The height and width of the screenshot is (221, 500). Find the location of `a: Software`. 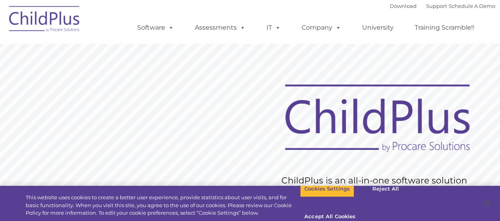

a: Software is located at coordinates (155, 28).